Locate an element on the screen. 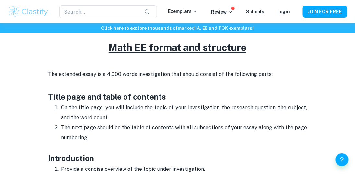 Image resolution: width=355 pixels, height=176 pixels. button: JOIN FOR FREE is located at coordinates (325, 12).